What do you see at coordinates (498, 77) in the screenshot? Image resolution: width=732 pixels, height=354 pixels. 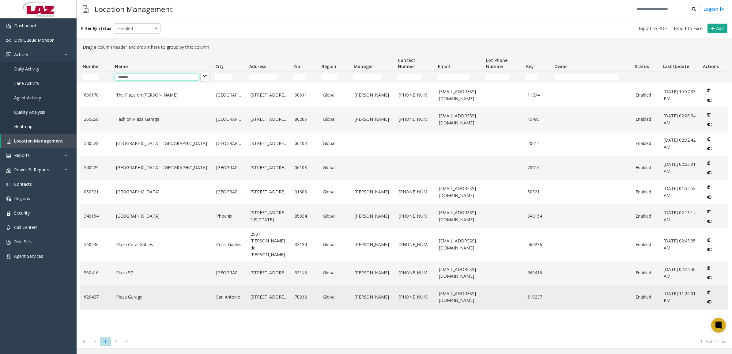 I see `input: Lot Phone Number Filter` at bounding box center [498, 77].